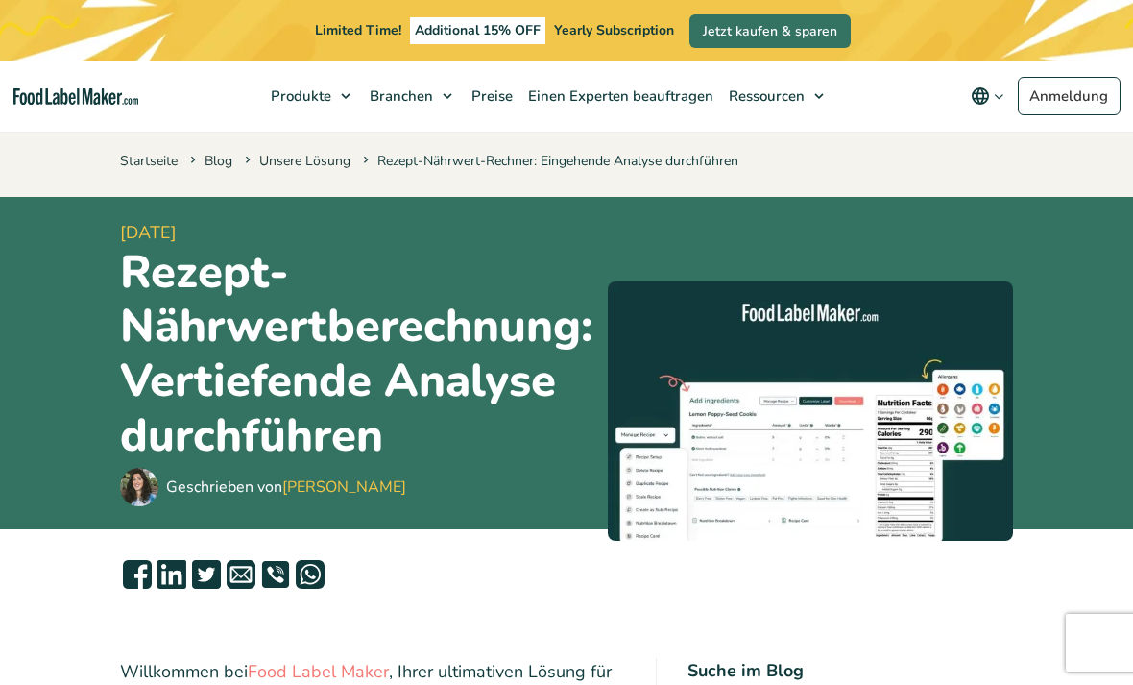 The height and width of the screenshot is (685, 1133). Describe the element at coordinates (286, 487) in the screenshot. I see `div: Geschrieben von` at that location.